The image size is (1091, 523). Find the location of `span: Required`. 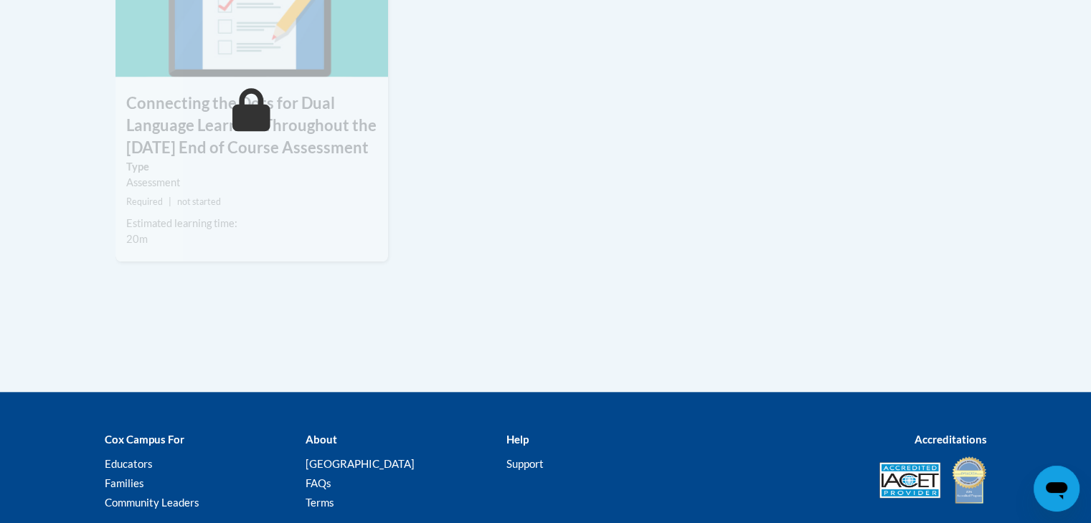

span: Required is located at coordinates (144, 201).